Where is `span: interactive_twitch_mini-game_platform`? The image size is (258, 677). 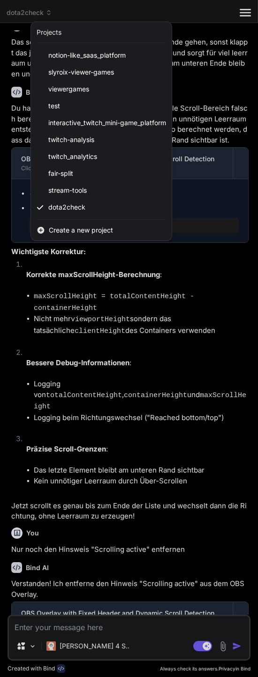
span: interactive_twitch_mini-game_platform is located at coordinates (107, 123).